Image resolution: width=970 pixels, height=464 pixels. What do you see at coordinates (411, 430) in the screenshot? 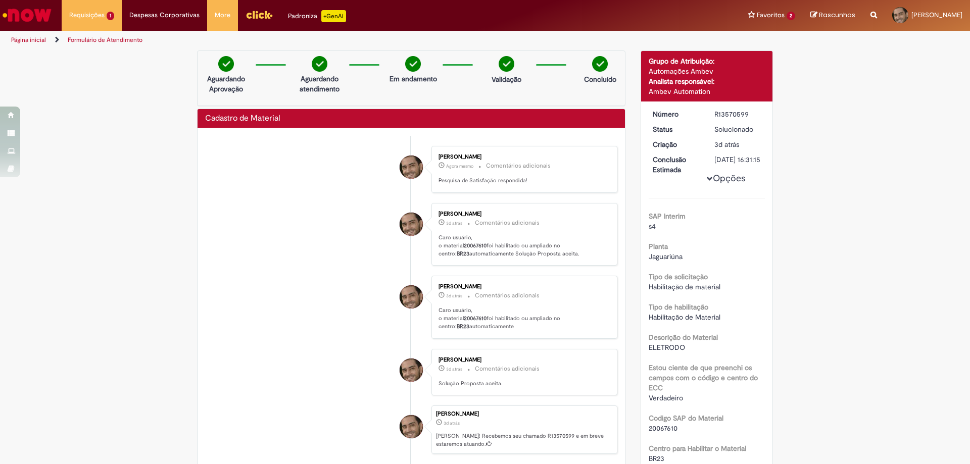
I see `li: Rubens Geraldo Neto` at bounding box center [411, 430].